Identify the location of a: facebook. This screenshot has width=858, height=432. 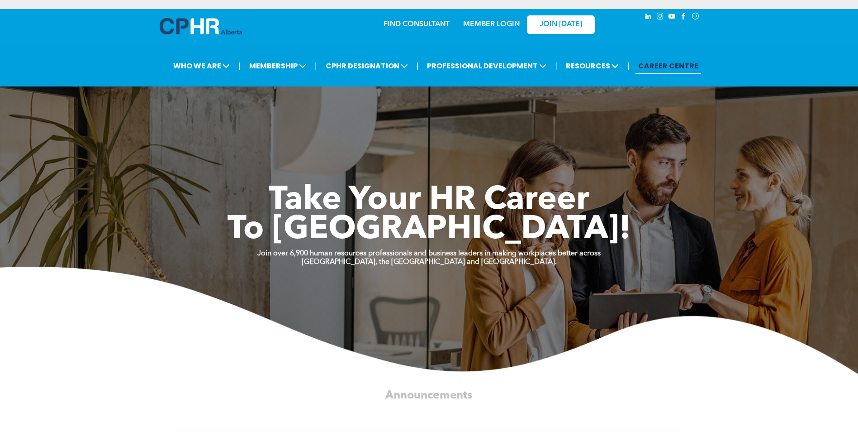
(684, 17).